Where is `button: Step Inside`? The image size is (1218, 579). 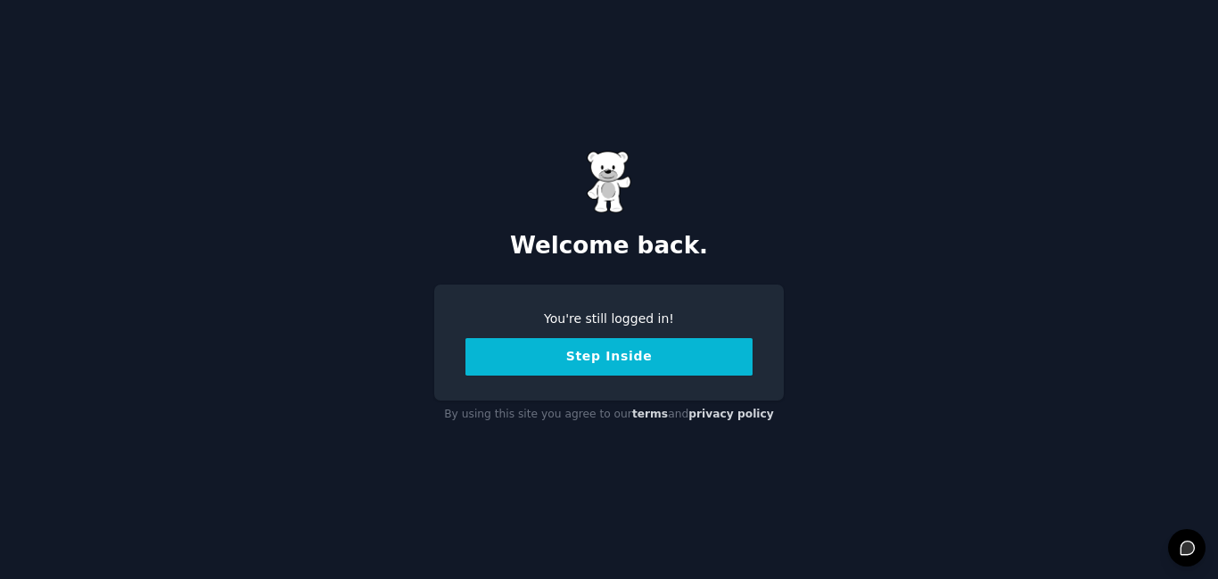 button: Step Inside is located at coordinates (609, 357).